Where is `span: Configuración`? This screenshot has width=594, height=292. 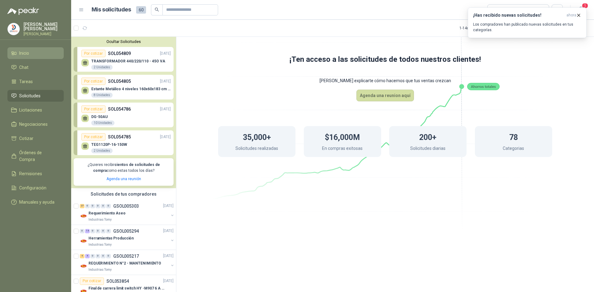
span: Configuración is located at coordinates (33, 188).